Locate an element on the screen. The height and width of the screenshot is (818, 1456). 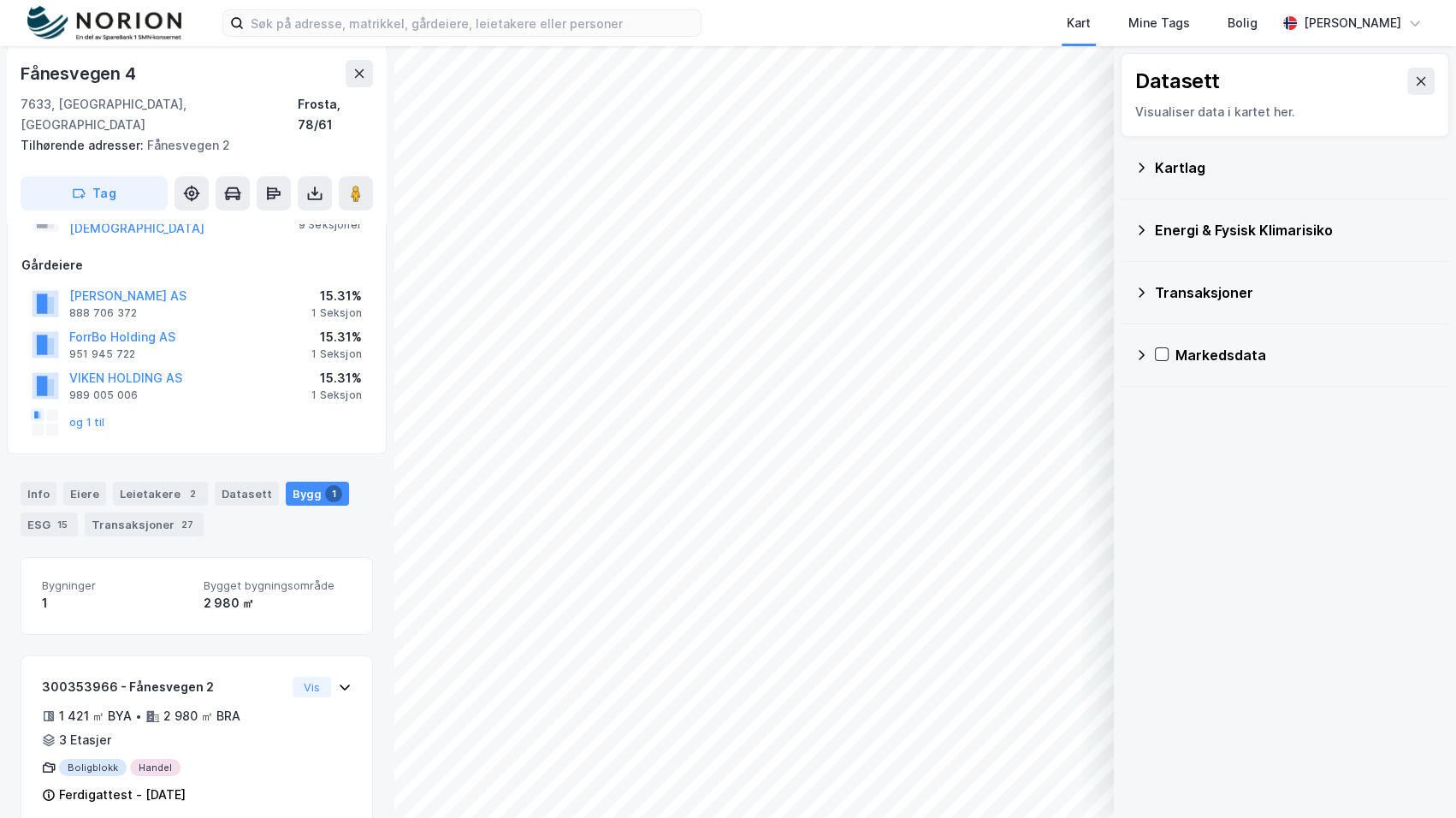
span: Bygget bygningsområde is located at coordinates (277, 585).